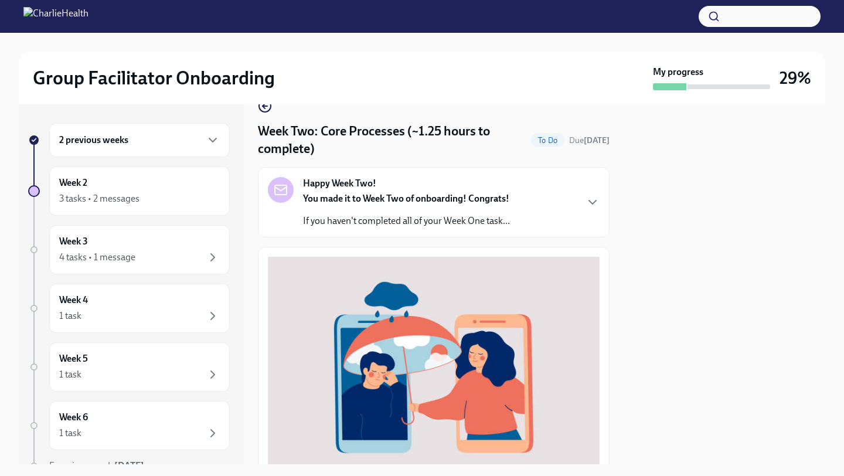 The width and height of the screenshot is (844, 476). Describe the element at coordinates (406, 221) in the screenshot. I see `p: If you haven't completed all of your Week One task...` at that location.